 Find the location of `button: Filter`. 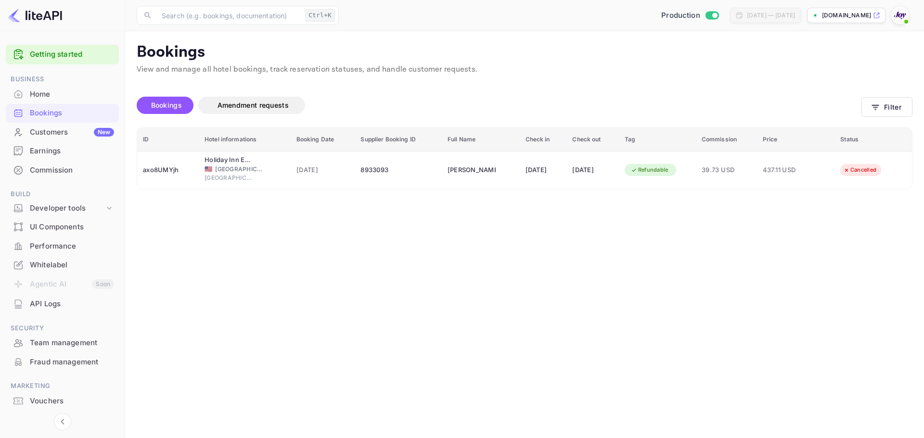

button: Filter is located at coordinates (887, 107).